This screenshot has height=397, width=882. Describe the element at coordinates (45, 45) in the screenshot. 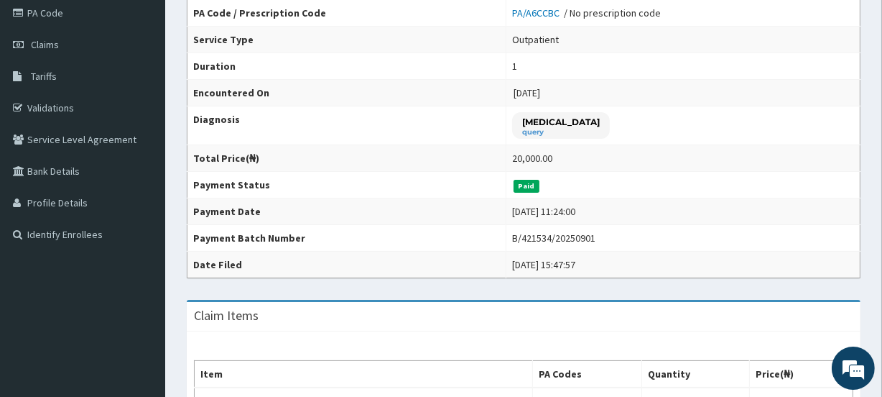

I see `span: Claims` at that location.